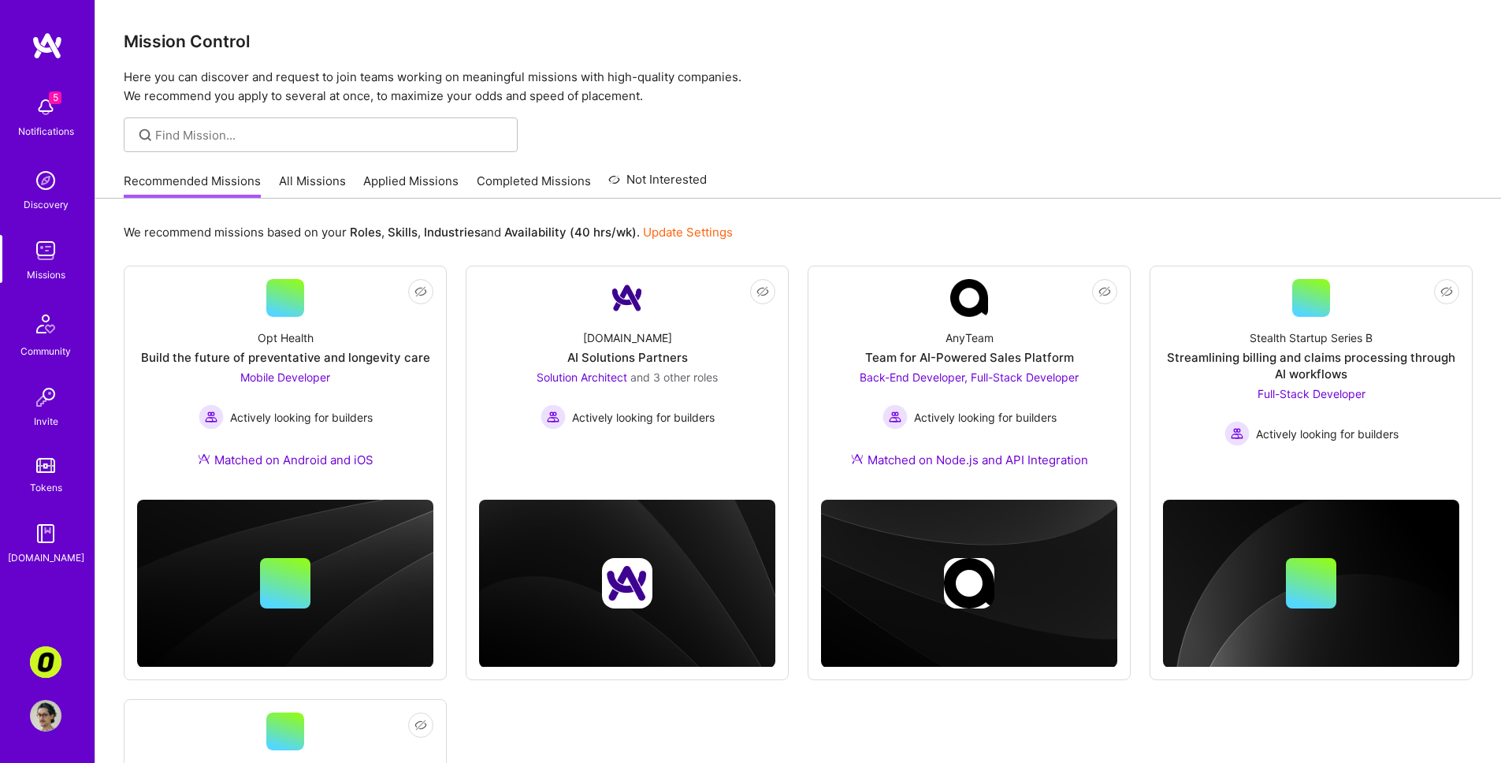  I want to click on a: Completed Missions, so click(533, 185).